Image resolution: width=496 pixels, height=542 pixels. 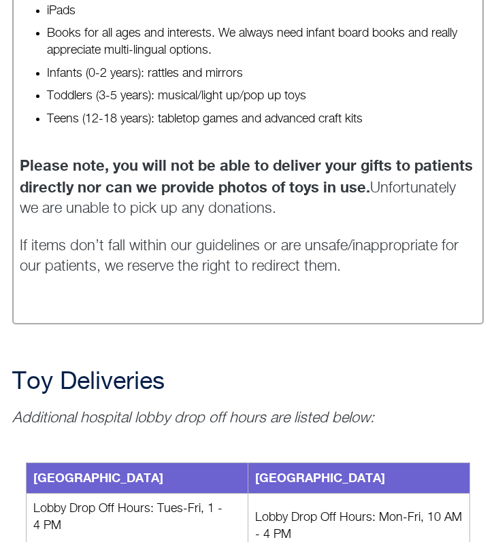 I want to click on h2: Toy Deliveries, so click(x=247, y=382).